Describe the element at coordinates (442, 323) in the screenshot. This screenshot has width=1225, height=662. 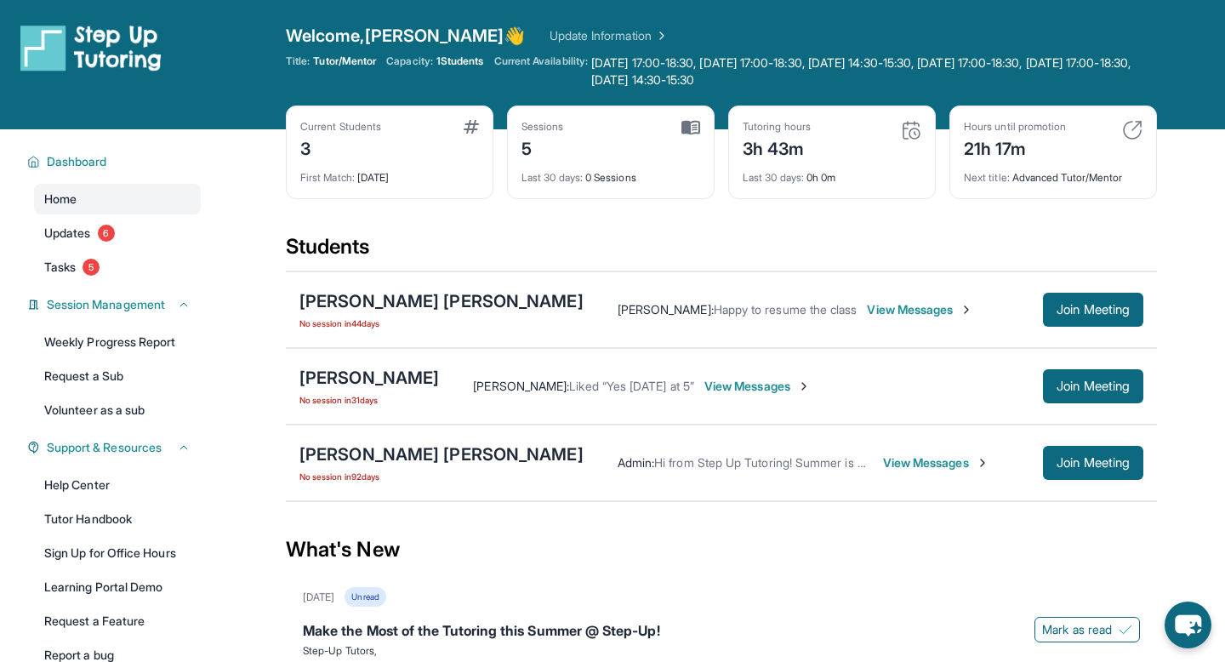
I see `span: No session in 44 days` at that location.